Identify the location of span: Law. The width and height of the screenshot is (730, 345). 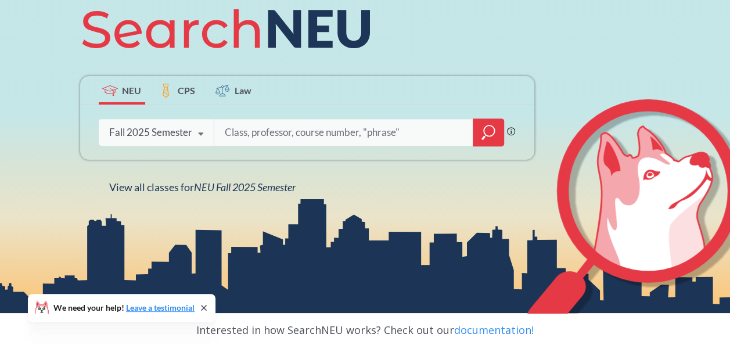
(243, 90).